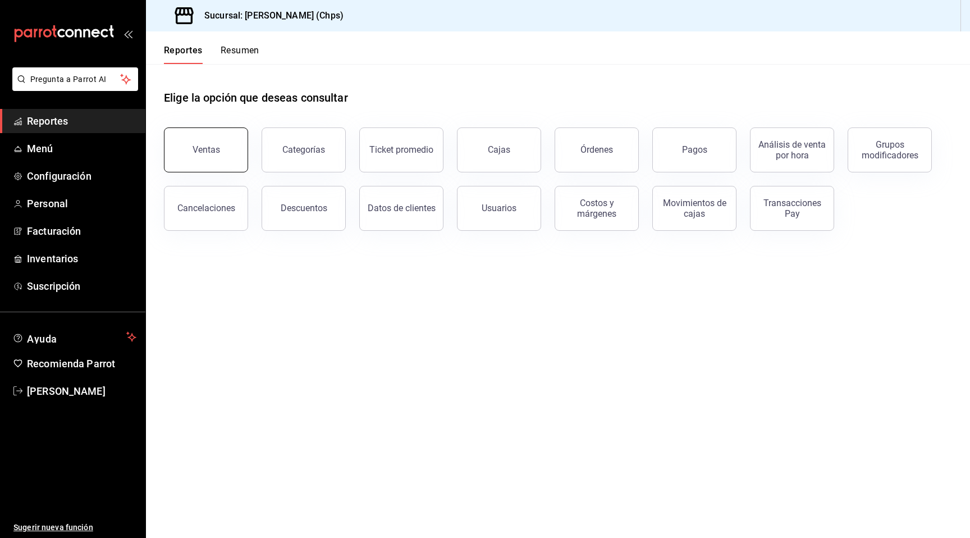 The image size is (970, 538). What do you see at coordinates (694, 208) in the screenshot?
I see `div: Movimientos de cajas` at bounding box center [694, 208].